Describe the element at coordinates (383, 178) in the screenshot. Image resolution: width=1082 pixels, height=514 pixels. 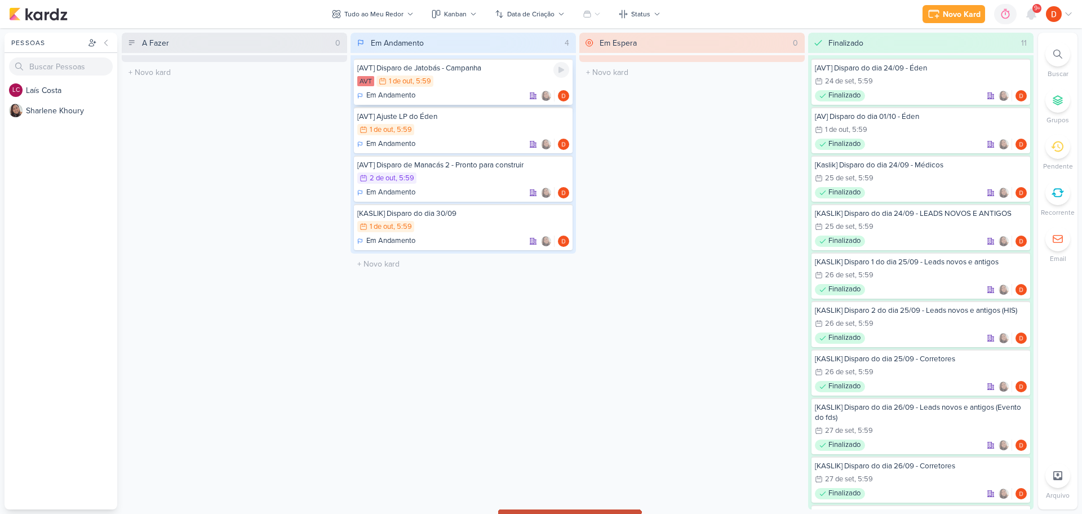
I see `div: 2 de out` at that location.